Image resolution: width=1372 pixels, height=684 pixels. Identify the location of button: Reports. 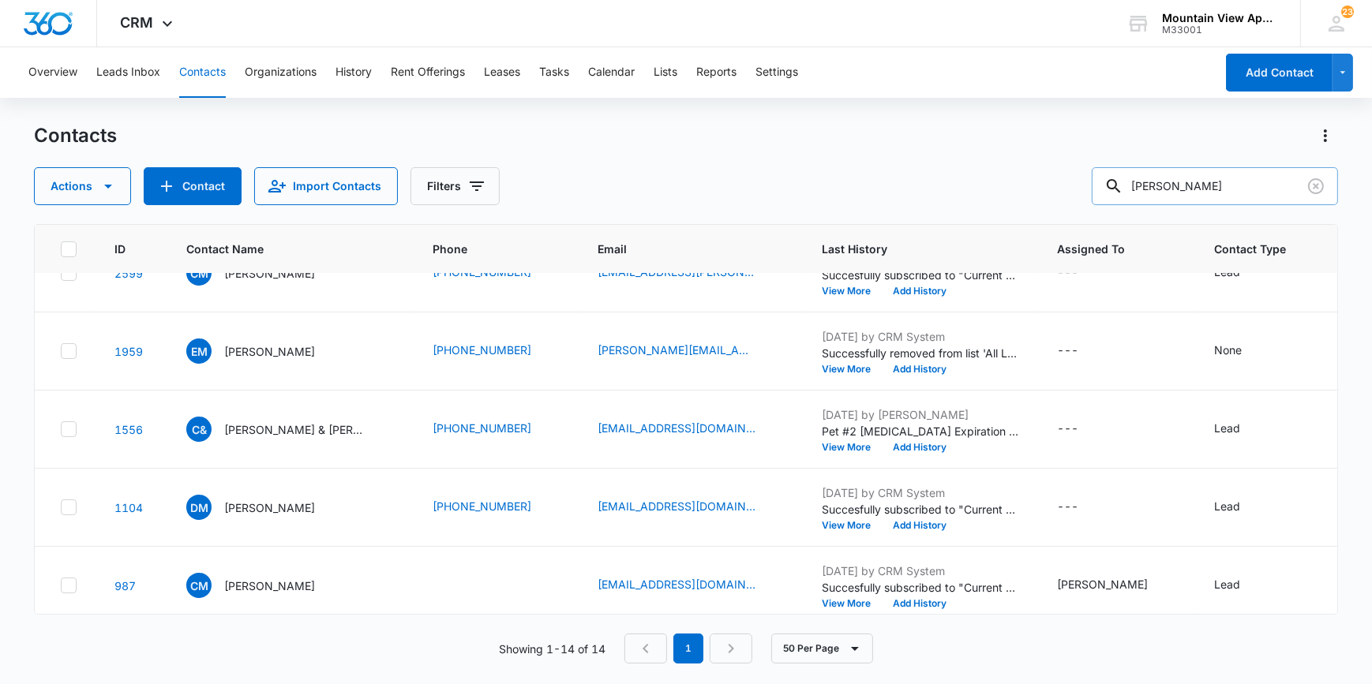
(716, 73).